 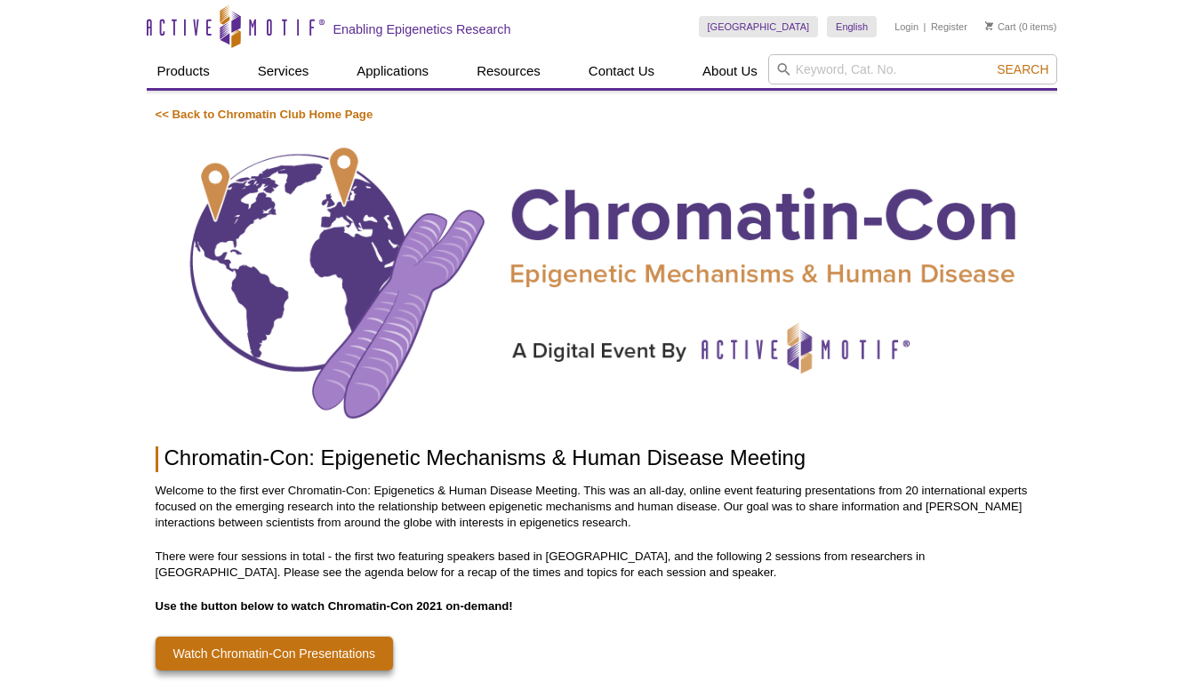 I want to click on img: Your Cart, so click(x=989, y=26).